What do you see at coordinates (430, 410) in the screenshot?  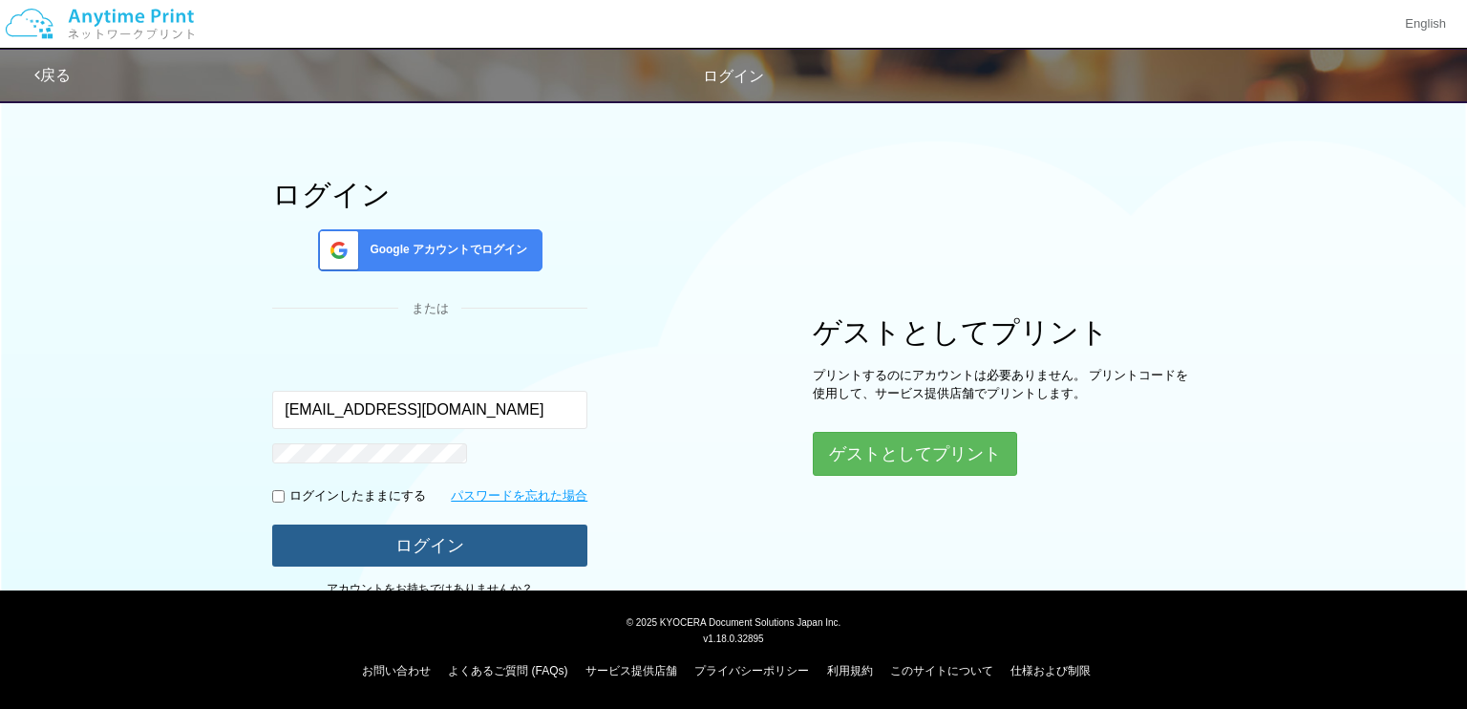 I see `input: メールアドレス` at bounding box center [430, 410].